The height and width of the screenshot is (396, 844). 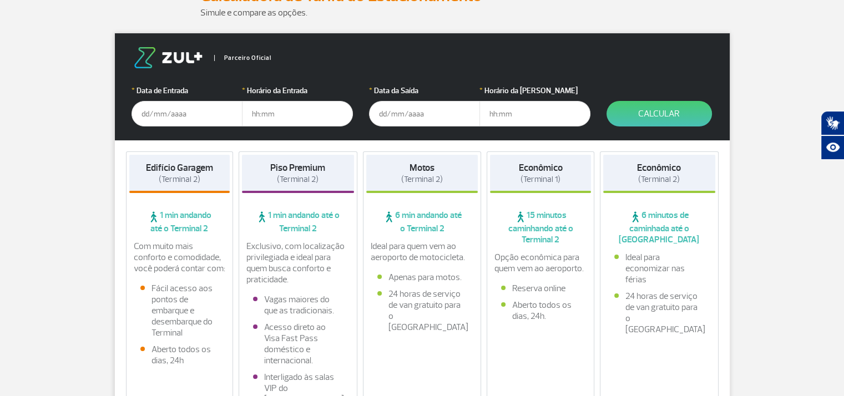 What do you see at coordinates (540, 289) in the screenshot?
I see `li: Reserva online` at bounding box center [540, 289].